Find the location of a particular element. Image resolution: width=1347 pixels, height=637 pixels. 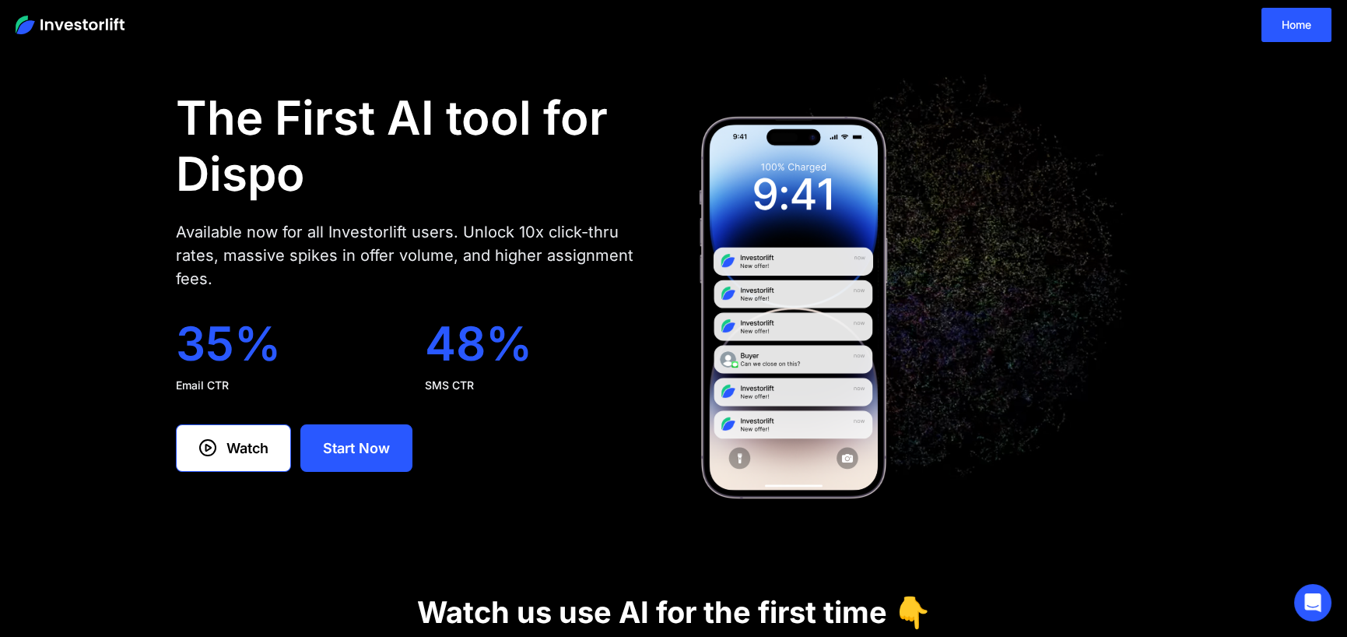

div: 48% is located at coordinates (537, 343).